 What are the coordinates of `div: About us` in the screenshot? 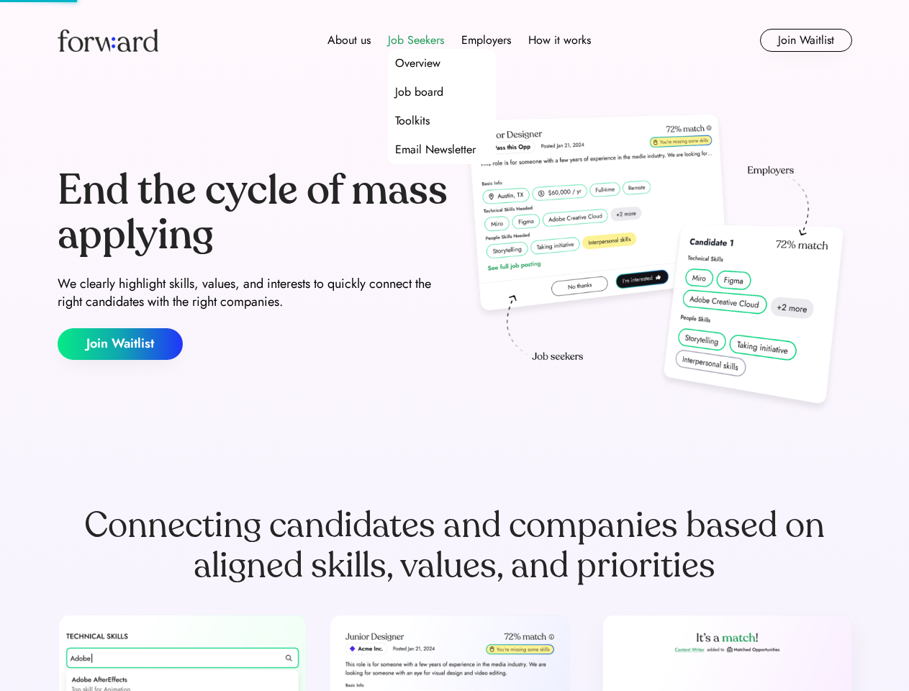 It's located at (349, 40).